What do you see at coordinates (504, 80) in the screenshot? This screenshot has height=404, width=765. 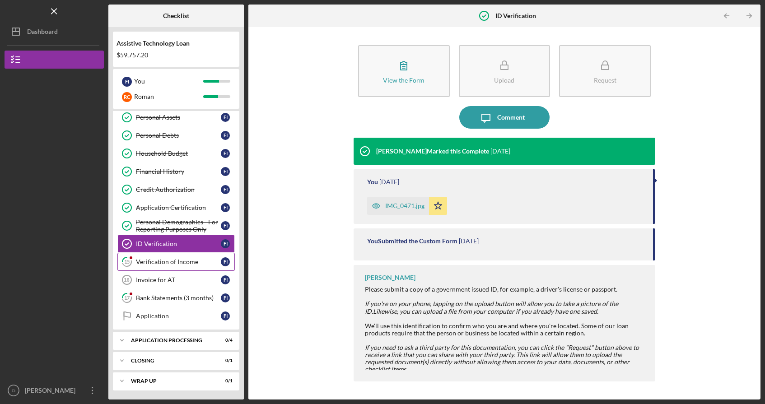 I see `div: Upload` at bounding box center [504, 80].